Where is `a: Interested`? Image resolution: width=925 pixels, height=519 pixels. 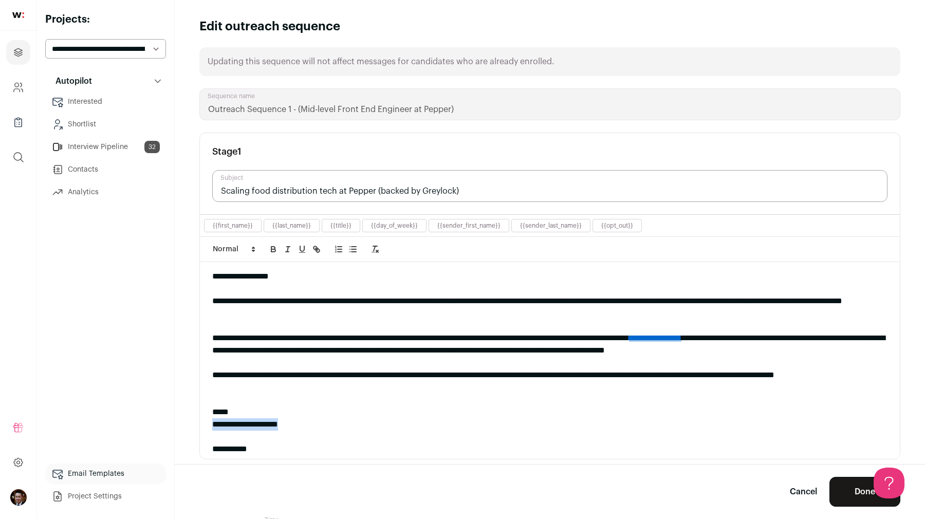 a: Interested is located at coordinates (105, 102).